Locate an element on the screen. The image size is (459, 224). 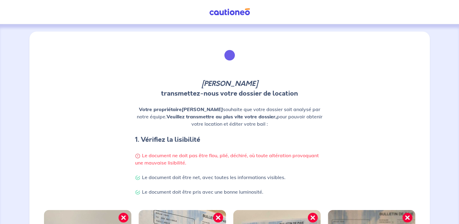
p: Le document doit être net, avec toutes les informations visibles. Le document doit être pris avec... is located at coordinates (229, 184).